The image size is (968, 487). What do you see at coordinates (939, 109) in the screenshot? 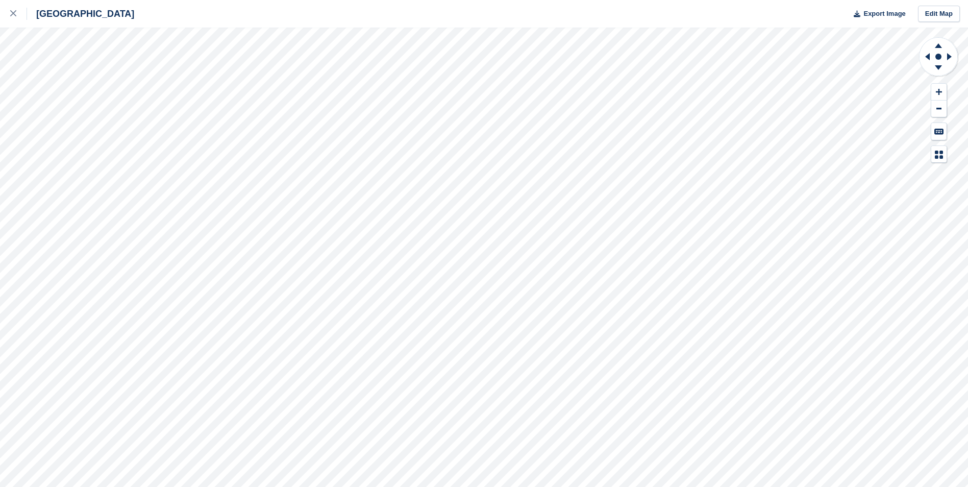
I see `button: Zoom Out` at bounding box center [939, 109].